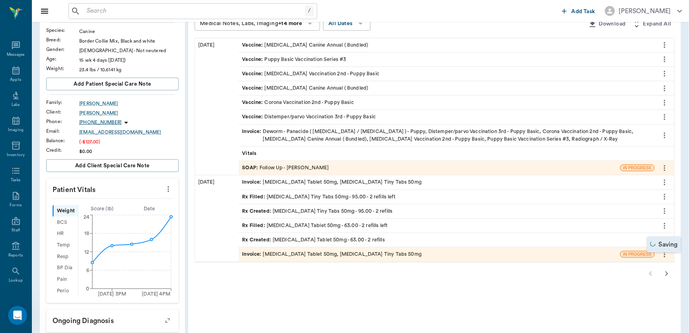 Image resolution: width=689 pixels, height=333 pixels. What do you see at coordinates (16, 130) in the screenshot?
I see `div: Imaging` at bounding box center [16, 130].